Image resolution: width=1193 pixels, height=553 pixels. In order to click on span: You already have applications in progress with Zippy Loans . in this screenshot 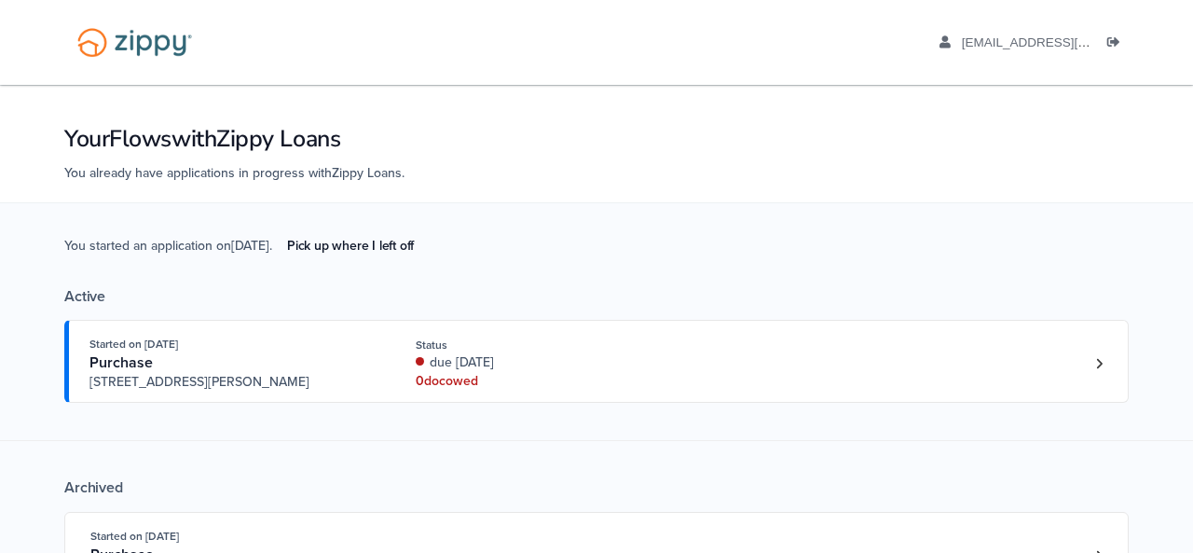, I will do `click(234, 172)`.